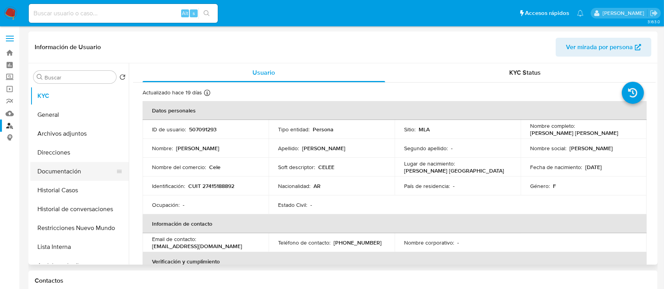  What do you see at coordinates (185, 13) in the screenshot?
I see `span: Alt` at bounding box center [185, 13].